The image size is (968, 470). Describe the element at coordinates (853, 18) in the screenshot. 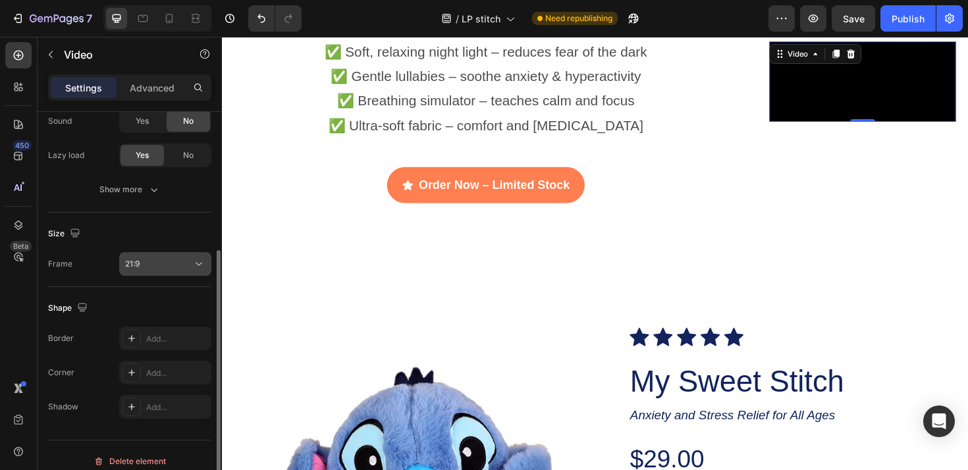

I see `span: Save` at that location.